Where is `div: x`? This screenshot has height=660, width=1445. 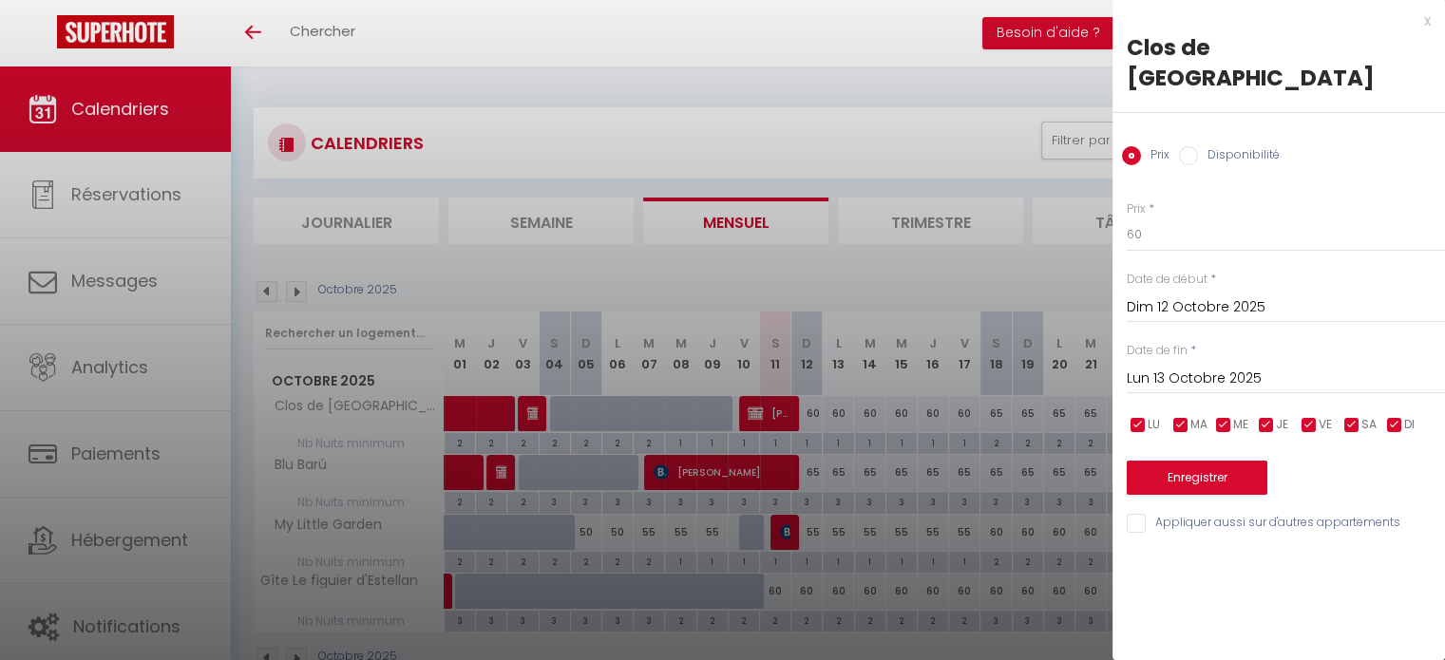 div: x is located at coordinates (1271, 21).